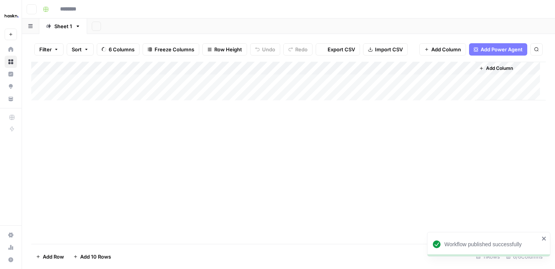 This screenshot has width=555, height=269. Describe the element at coordinates (11, 49) in the screenshot. I see `a: Home` at that location.